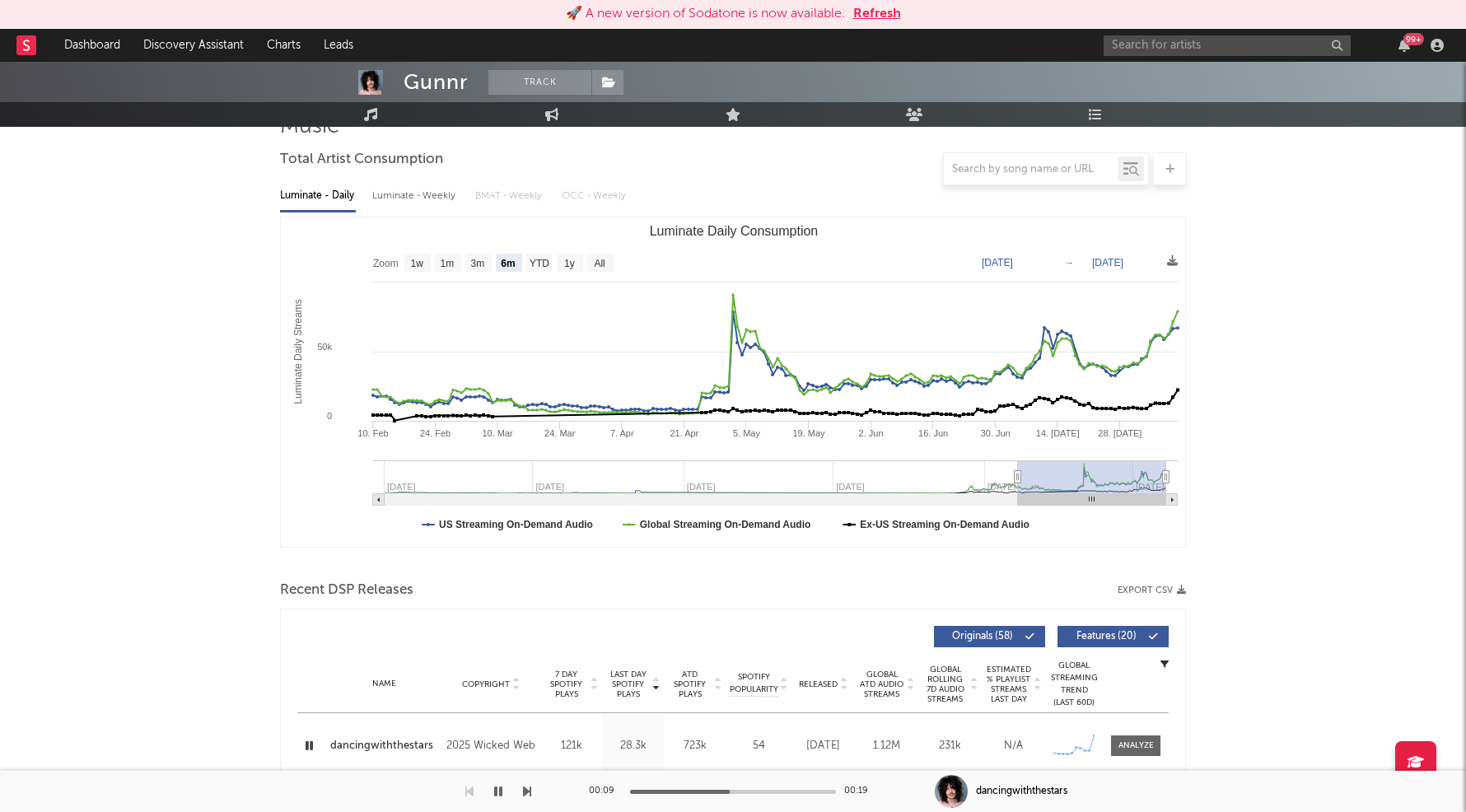 The width and height of the screenshot is (1466, 812). I want to click on text: 1w, so click(417, 263).